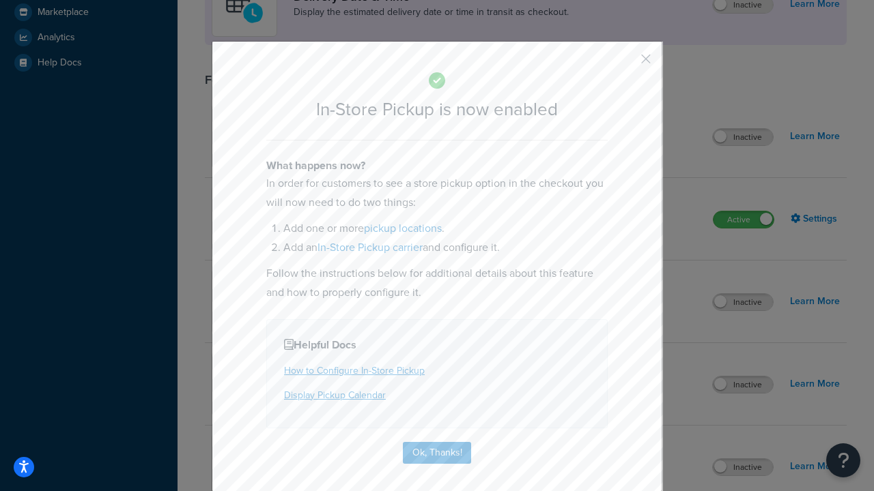 This screenshot has width=874, height=491. I want to click on a: Display Pickup Calendar, so click(334, 395).